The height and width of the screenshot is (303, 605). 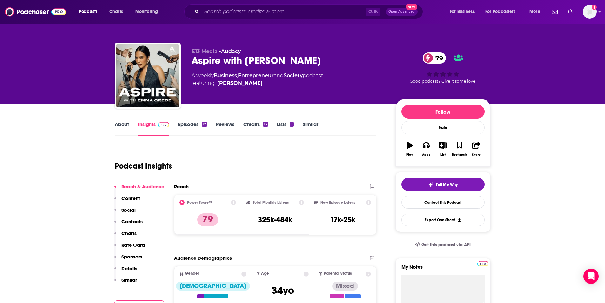 I want to click on a: Lists5, so click(x=285, y=128).